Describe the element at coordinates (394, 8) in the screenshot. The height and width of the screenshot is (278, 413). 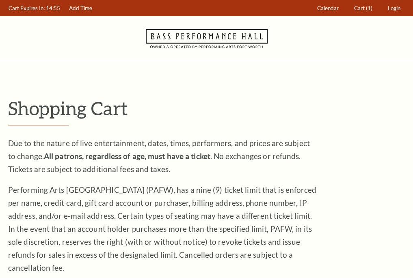
I see `span: Login` at that location.